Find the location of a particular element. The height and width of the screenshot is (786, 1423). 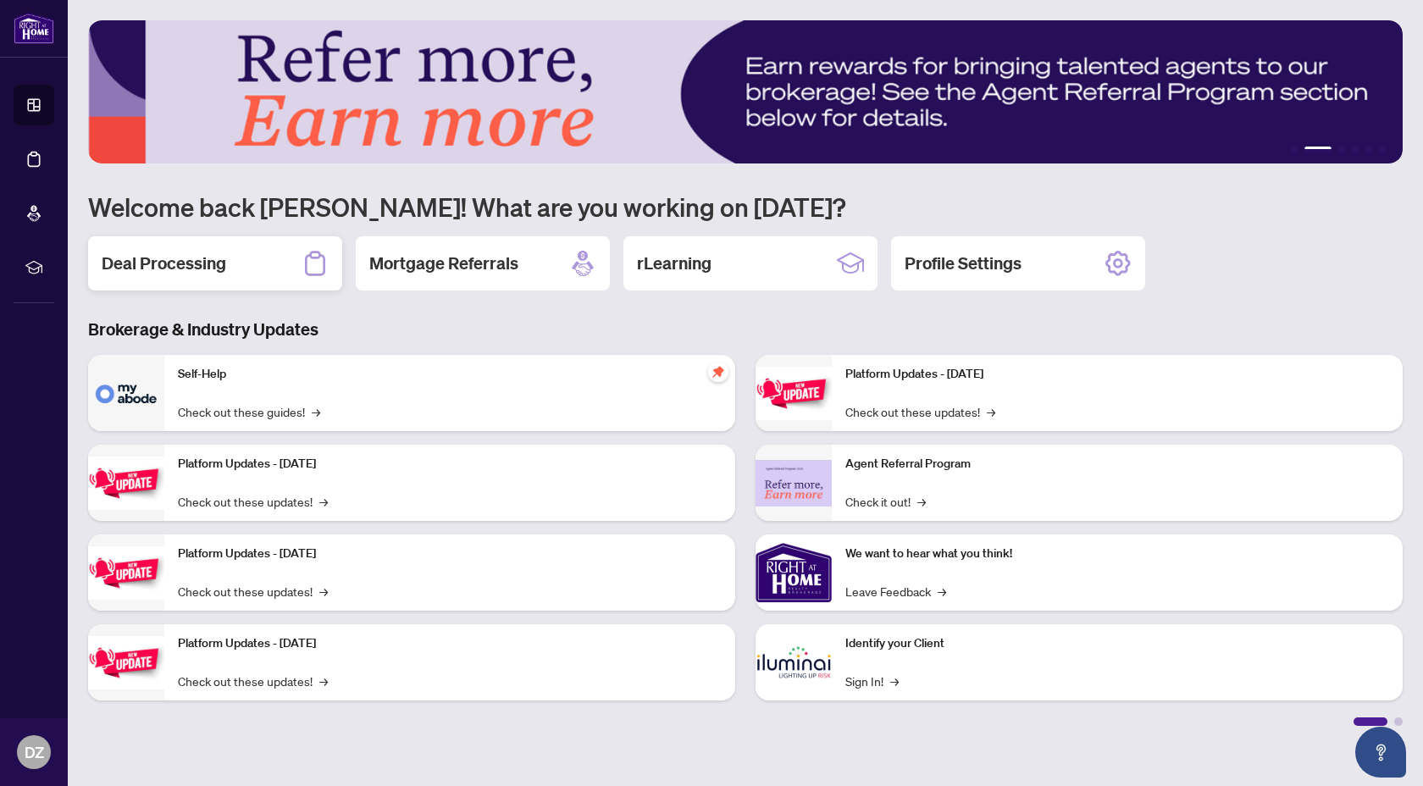

img: We want to hear what you think! is located at coordinates (794, 573).